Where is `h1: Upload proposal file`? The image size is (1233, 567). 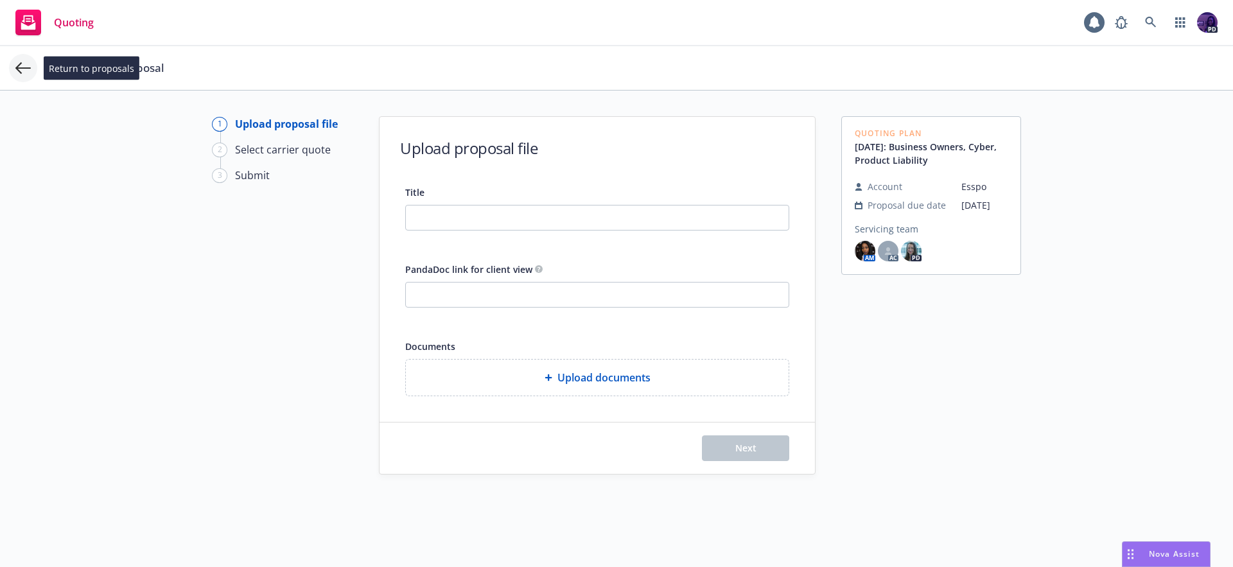 h1: Upload proposal file is located at coordinates (469, 148).